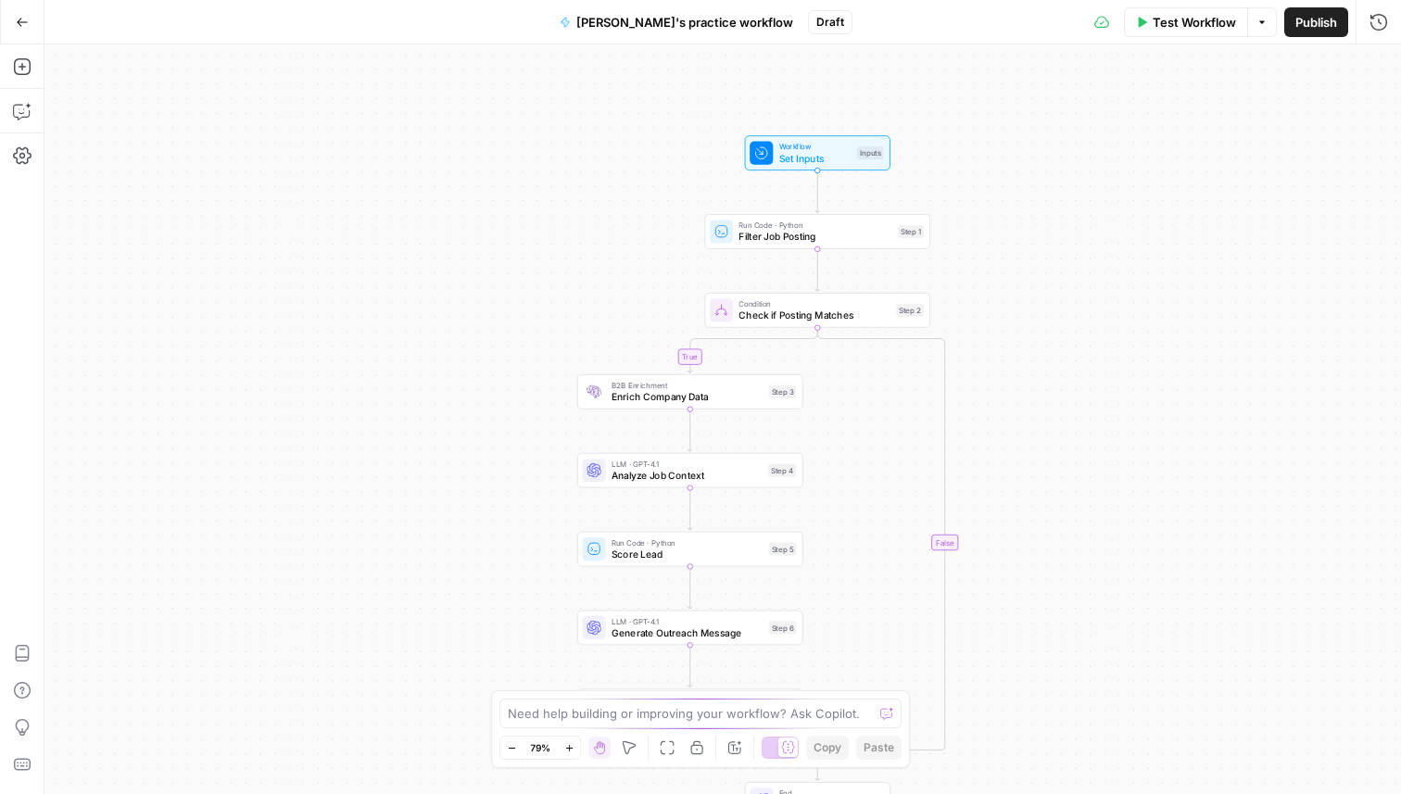  Describe the element at coordinates (690, 392) in the screenshot. I see `div: B2B EnrichmentEnrich Company DataStep 3` at that location.